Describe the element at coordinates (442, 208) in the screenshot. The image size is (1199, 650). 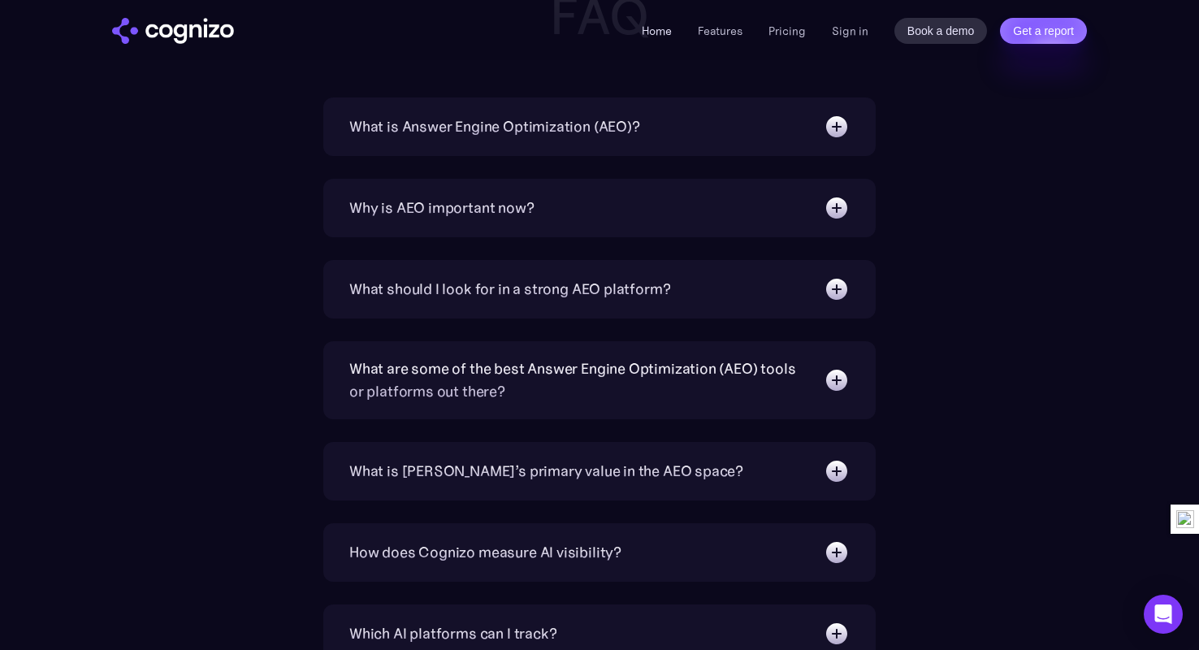
I see `div: Why is AEO important now?` at that location.